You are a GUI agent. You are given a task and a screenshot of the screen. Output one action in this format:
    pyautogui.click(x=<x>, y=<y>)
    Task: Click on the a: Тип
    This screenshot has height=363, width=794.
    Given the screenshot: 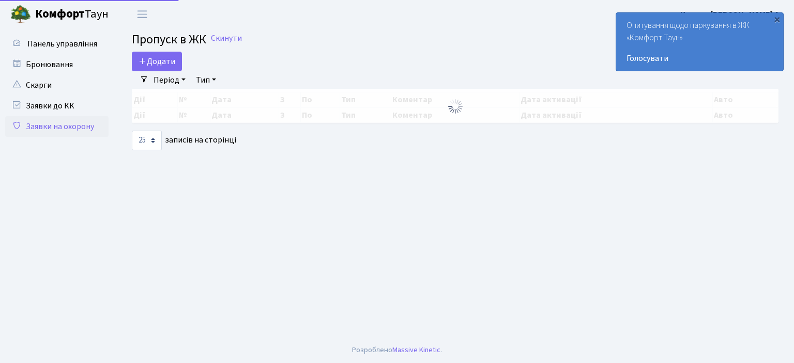 What is the action you would take?
    pyautogui.click(x=206, y=80)
    